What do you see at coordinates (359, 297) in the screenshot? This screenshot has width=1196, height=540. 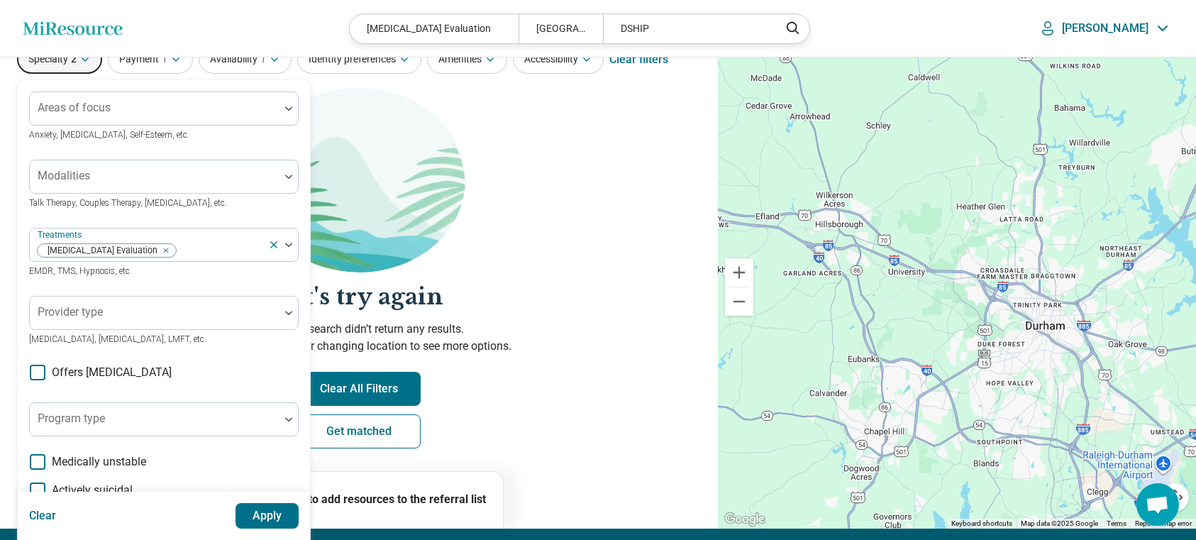 I see `h2: Let's try again` at bounding box center [359, 297].